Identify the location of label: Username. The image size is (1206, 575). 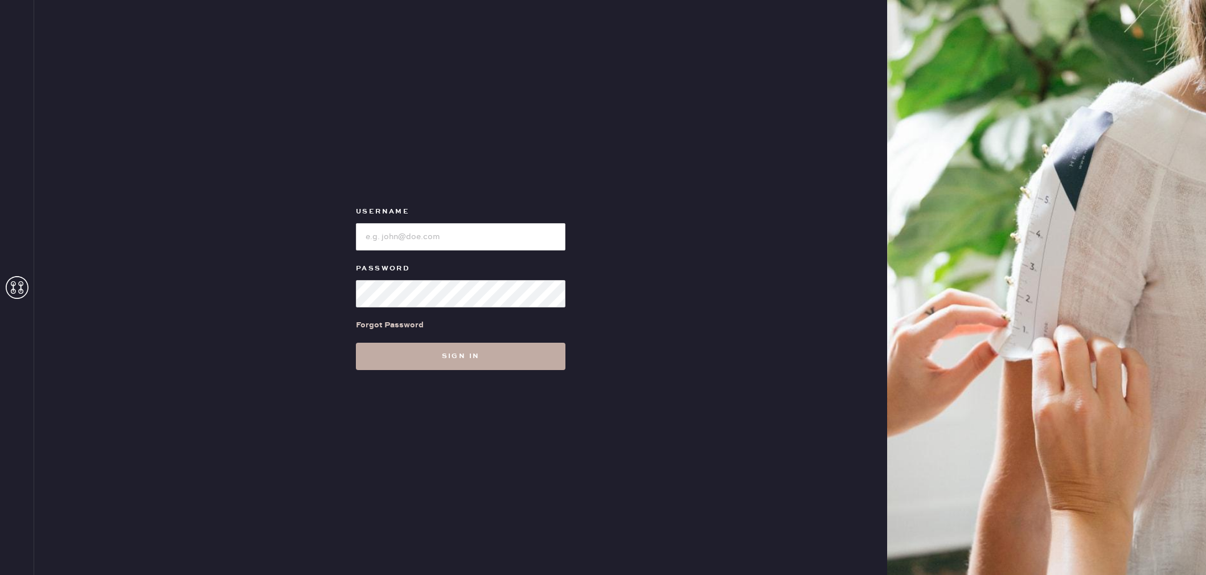
(461, 212).